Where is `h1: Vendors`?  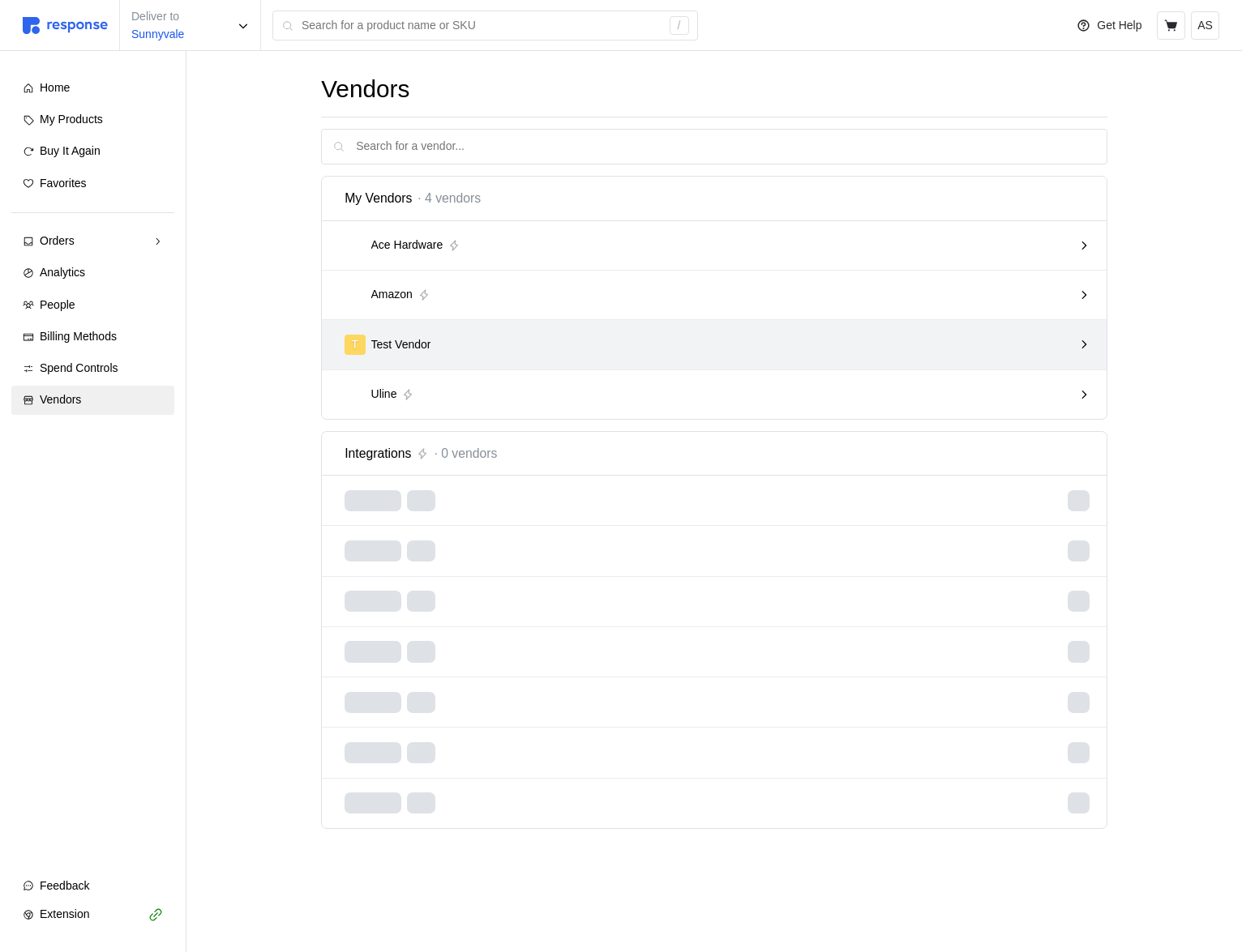 h1: Vendors is located at coordinates (715, 89).